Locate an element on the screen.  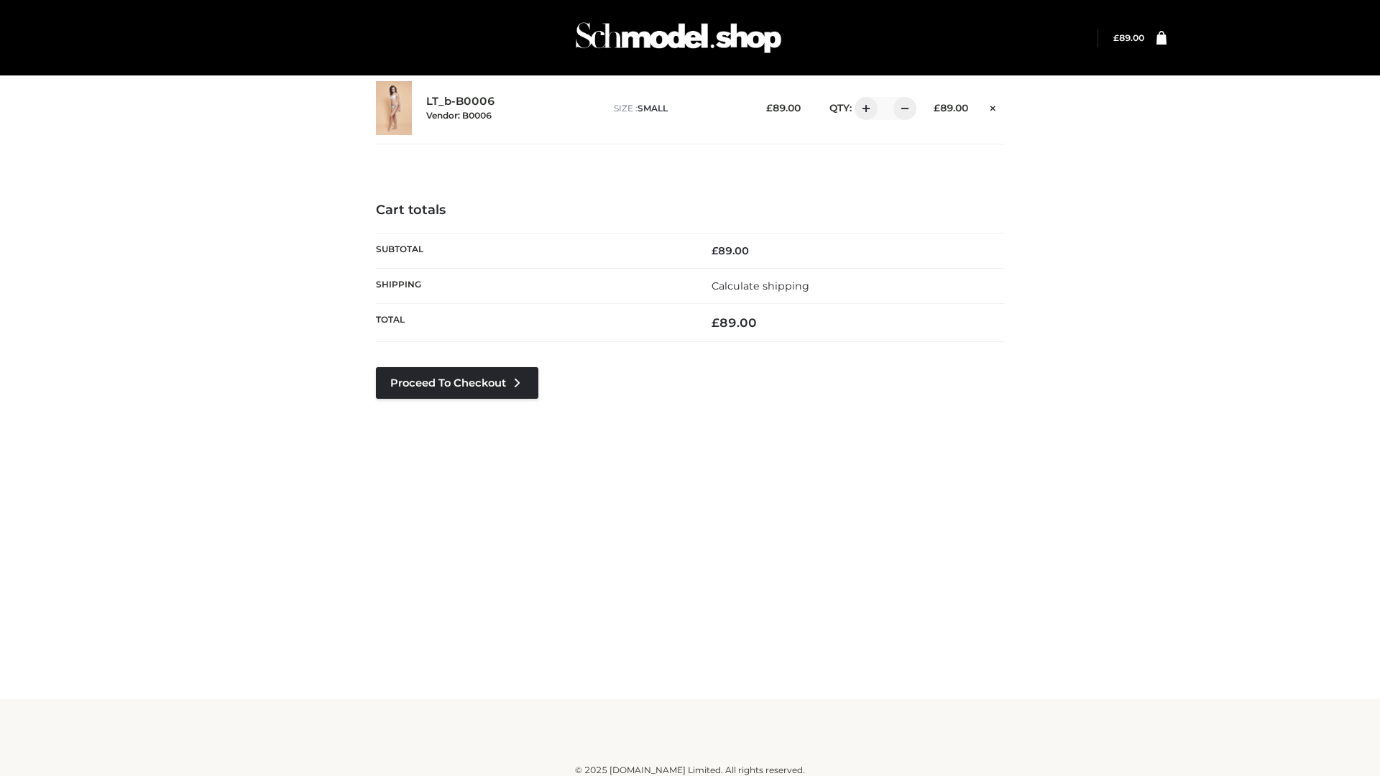
th: Total is located at coordinates (533, 323).